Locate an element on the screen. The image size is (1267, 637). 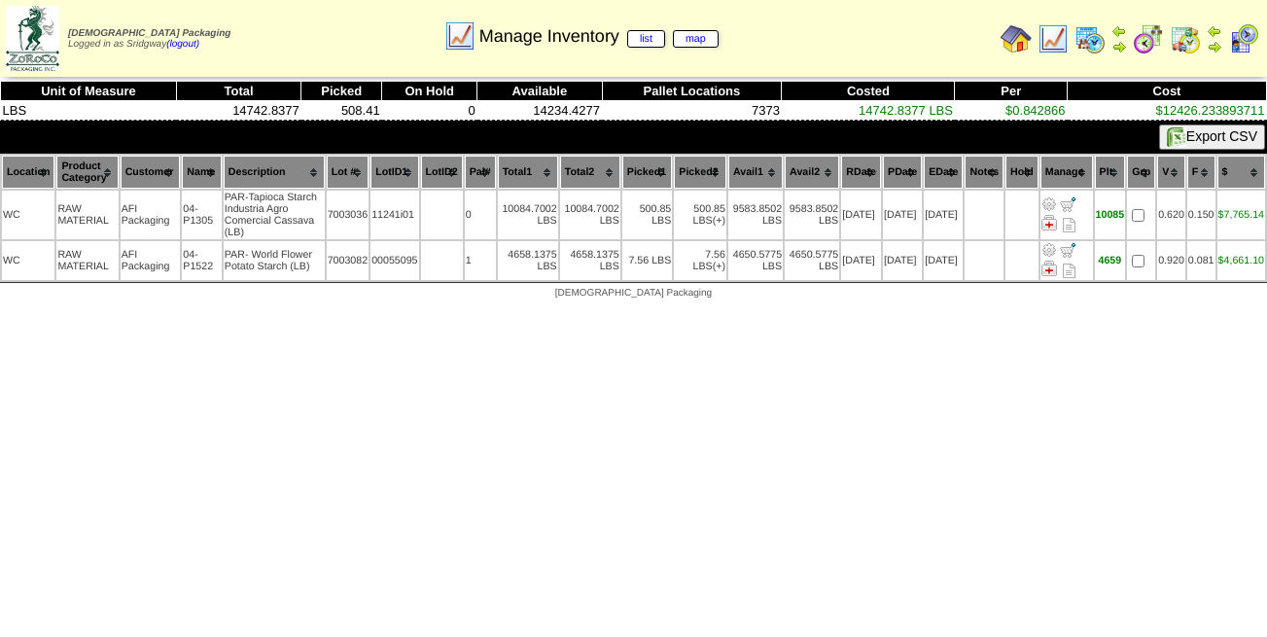
td: 1 is located at coordinates (480, 261).